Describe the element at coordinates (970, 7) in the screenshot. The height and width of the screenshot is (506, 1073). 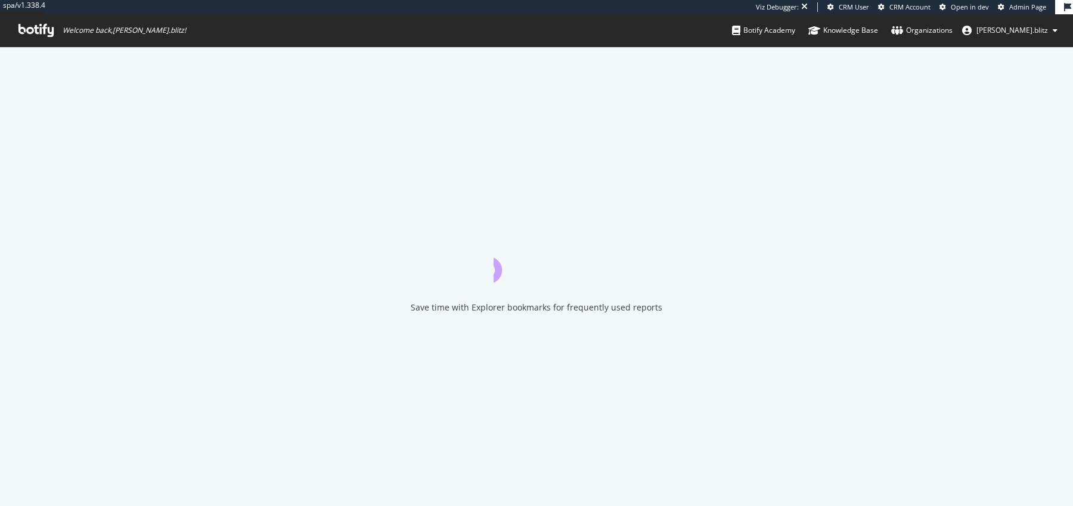
I see `span: Open in dev` at that location.